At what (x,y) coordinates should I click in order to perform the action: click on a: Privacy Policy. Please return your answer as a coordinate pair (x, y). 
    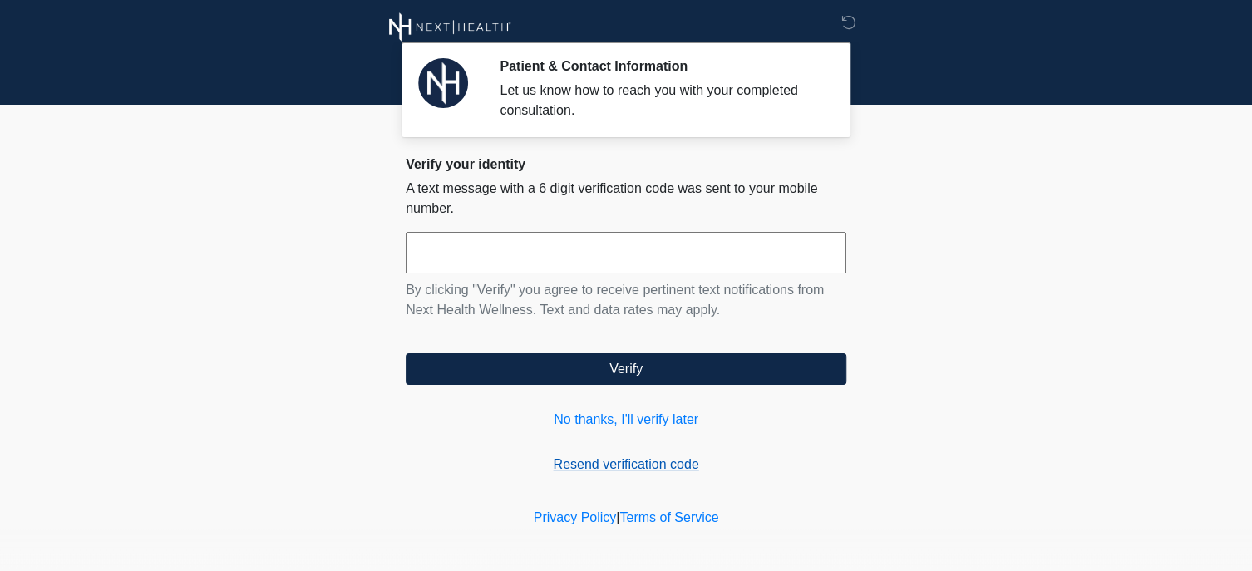
    Looking at the image, I should click on (575, 517).